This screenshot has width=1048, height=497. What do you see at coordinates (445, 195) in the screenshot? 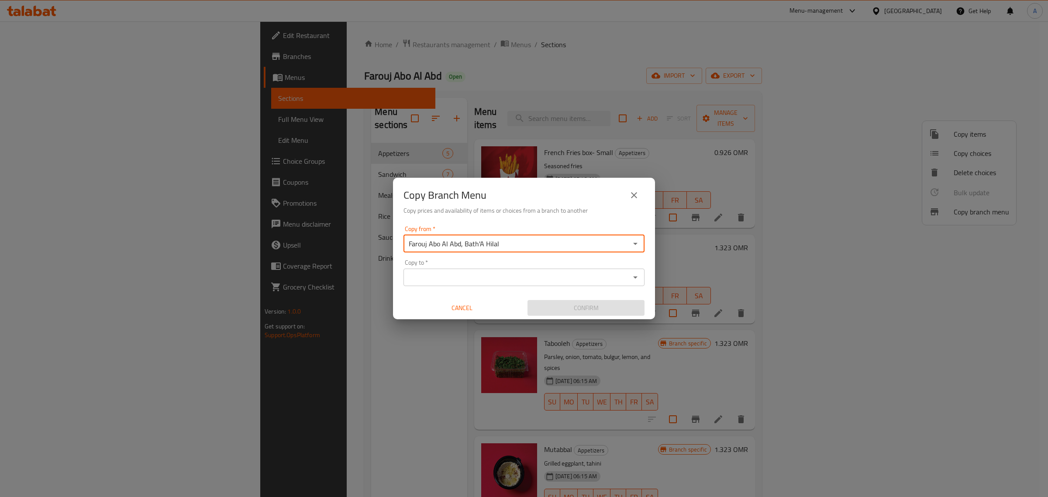
I see `h2: Copy Branch Menu` at bounding box center [445, 195].